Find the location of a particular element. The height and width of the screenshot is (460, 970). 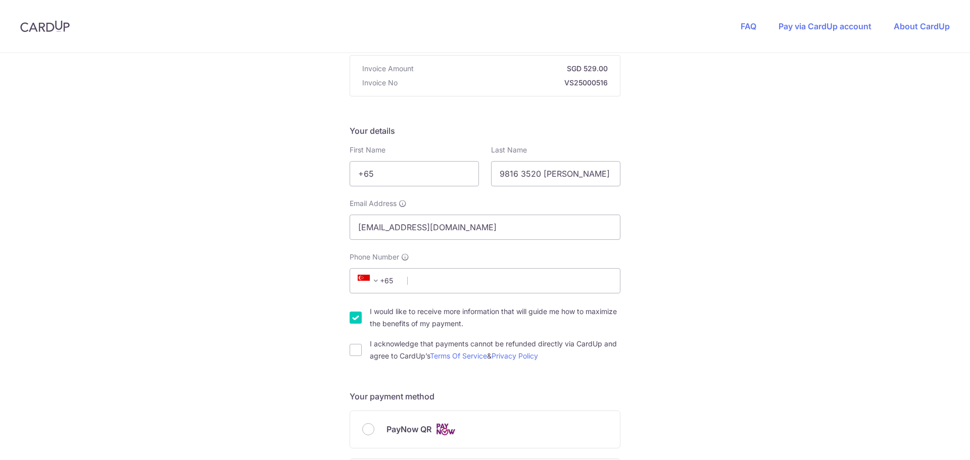

span: Help is located at coordinates (33, 12).